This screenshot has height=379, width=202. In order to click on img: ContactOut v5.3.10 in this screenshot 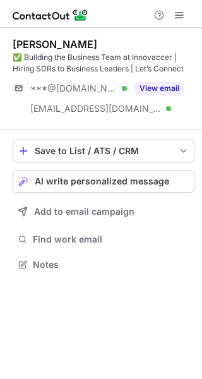, I will do `click(51, 15)`.